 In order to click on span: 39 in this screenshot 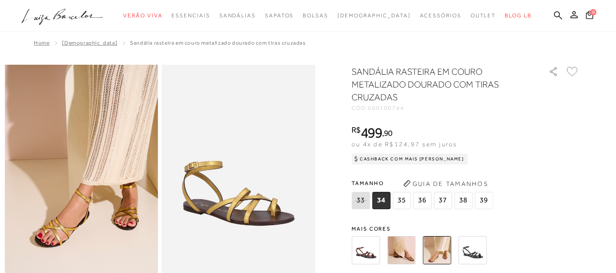, I will do `click(484, 201)`.